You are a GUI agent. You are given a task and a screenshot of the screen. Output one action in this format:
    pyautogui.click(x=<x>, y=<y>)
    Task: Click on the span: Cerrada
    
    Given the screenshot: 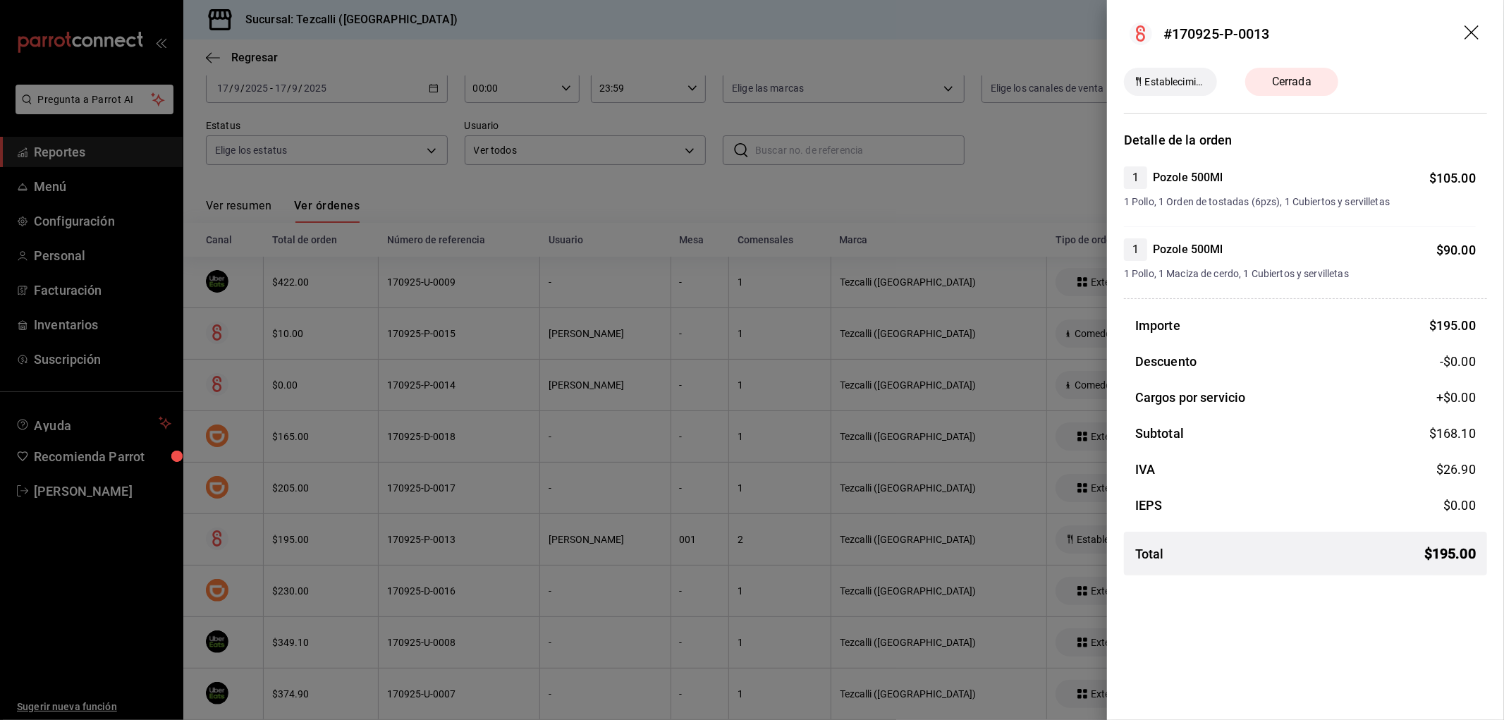 What is the action you would take?
    pyautogui.click(x=1292, y=82)
    